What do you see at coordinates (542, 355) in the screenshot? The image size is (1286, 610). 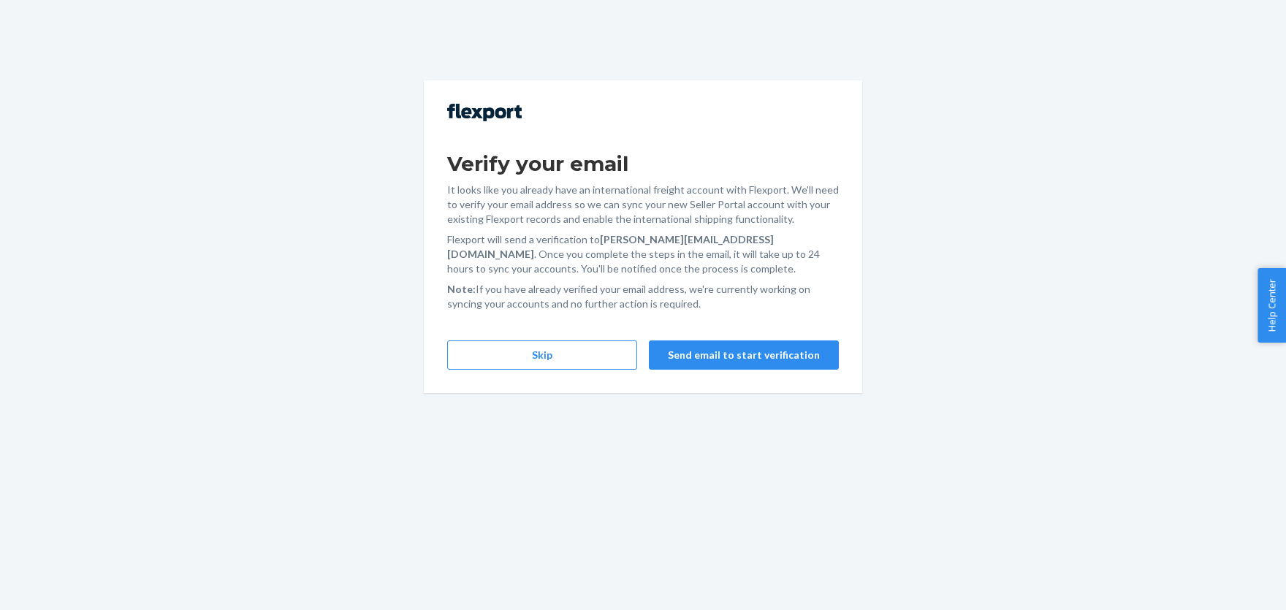 I see `button: Skip` at bounding box center [542, 355].